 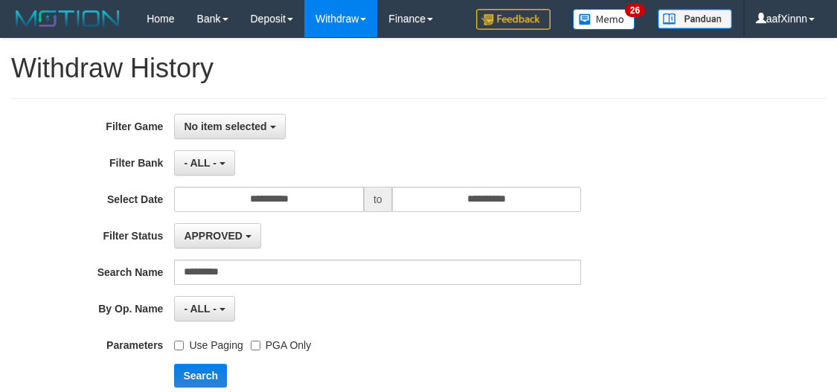 I want to click on img: Feedback.jpg, so click(x=514, y=19).